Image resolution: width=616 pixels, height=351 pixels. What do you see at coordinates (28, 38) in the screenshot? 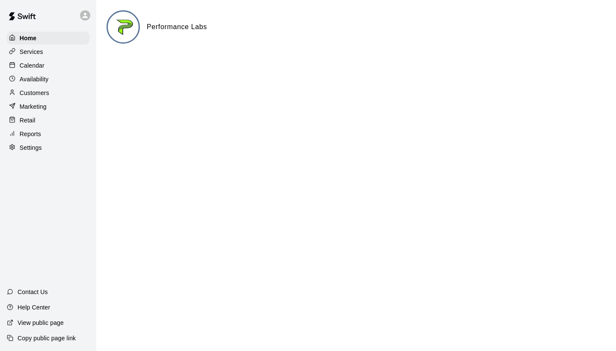
I see `p: Home` at bounding box center [28, 38].